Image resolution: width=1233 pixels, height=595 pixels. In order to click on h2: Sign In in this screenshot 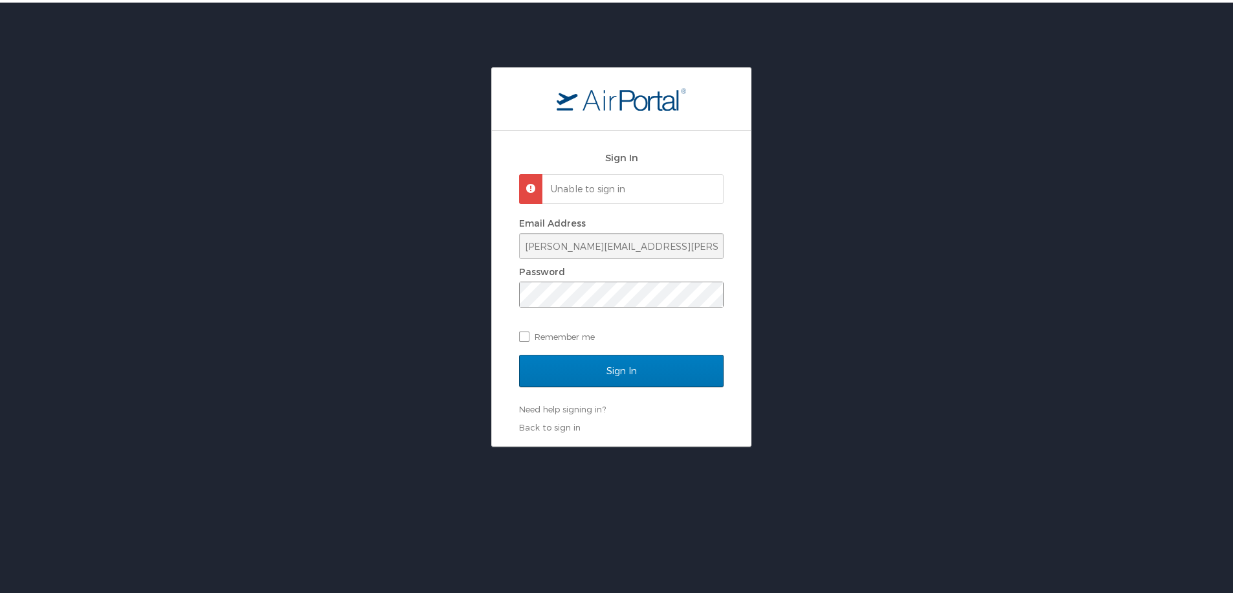, I will do `click(621, 155)`.